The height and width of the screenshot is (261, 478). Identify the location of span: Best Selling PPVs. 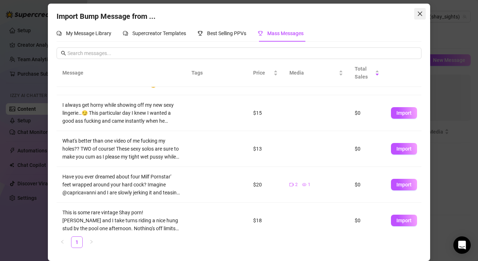
(227, 33).